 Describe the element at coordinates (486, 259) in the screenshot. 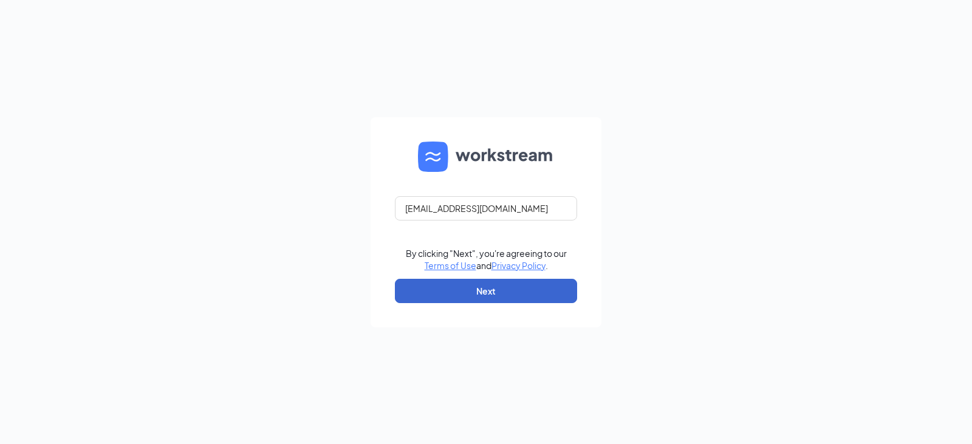

I see `div: By clicking "Next", you're agreeing to our and .` at that location.